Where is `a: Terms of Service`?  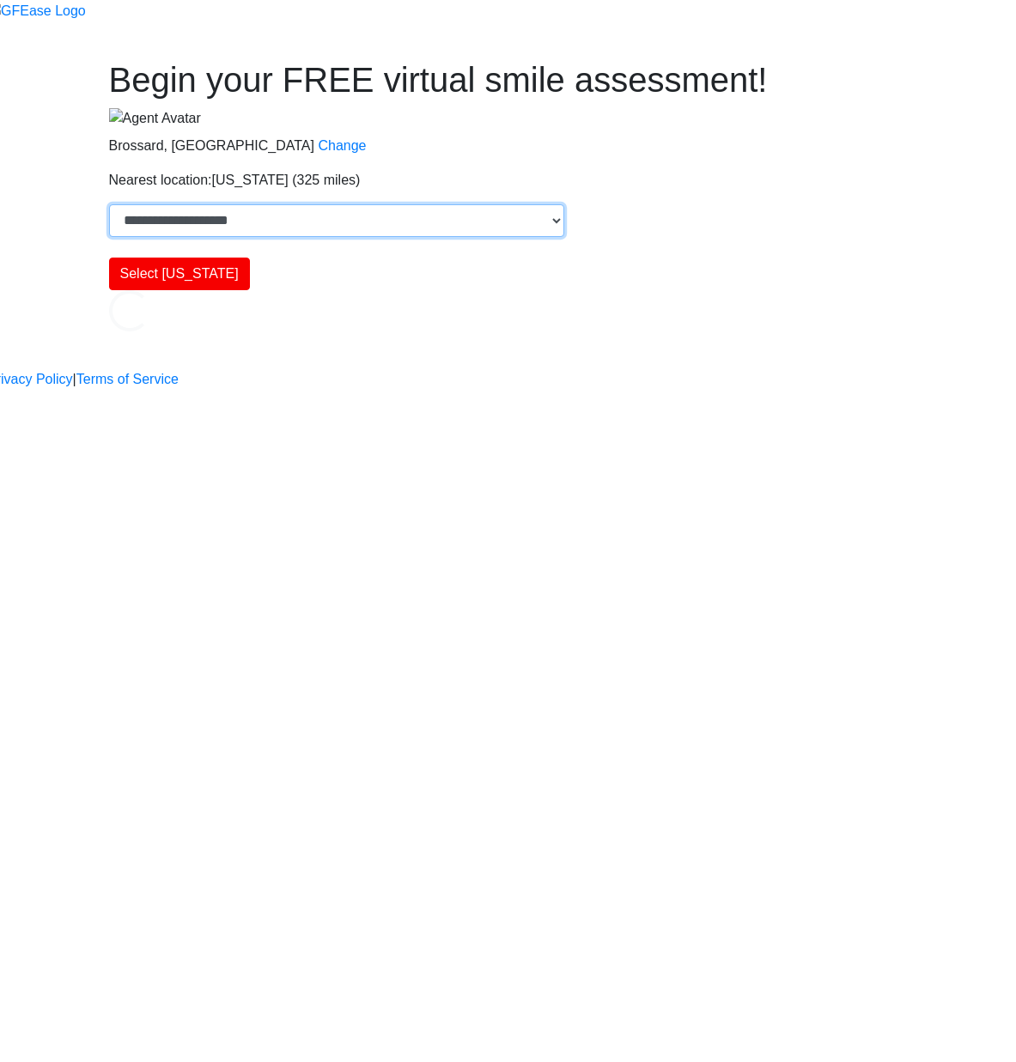 a: Terms of Service is located at coordinates (127, 380).